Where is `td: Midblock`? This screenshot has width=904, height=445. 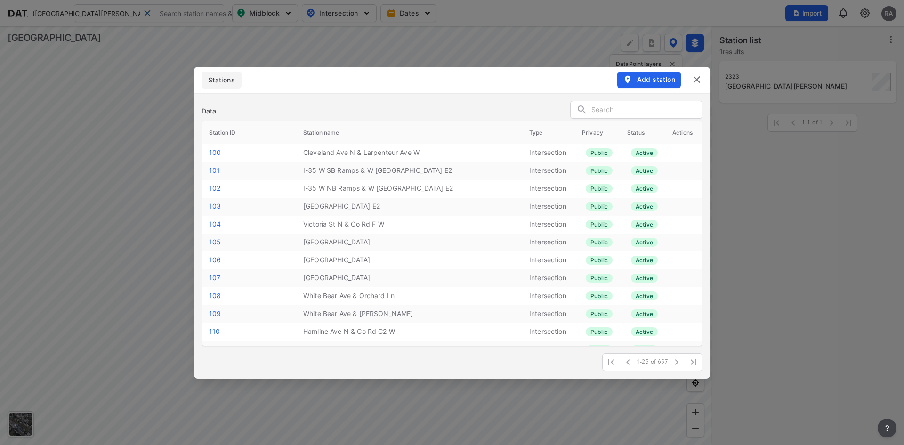 td: Midblock is located at coordinates (548, 350).